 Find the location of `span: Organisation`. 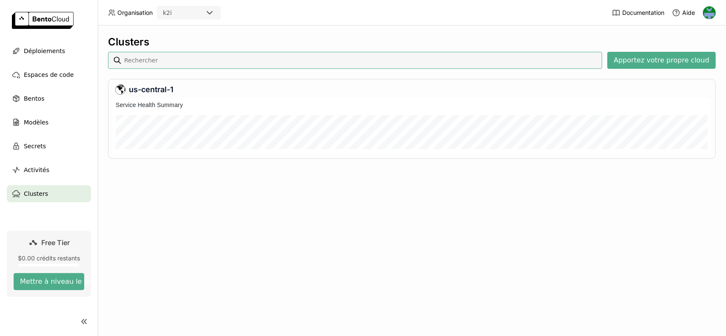

span: Organisation is located at coordinates (135, 13).